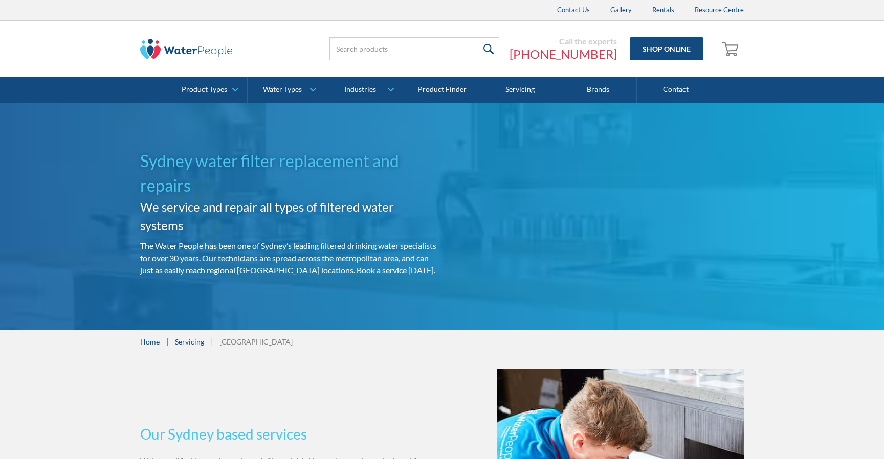 The image size is (884, 459). What do you see at coordinates (414, 49) in the screenshot?
I see `input: Search products` at bounding box center [414, 49].